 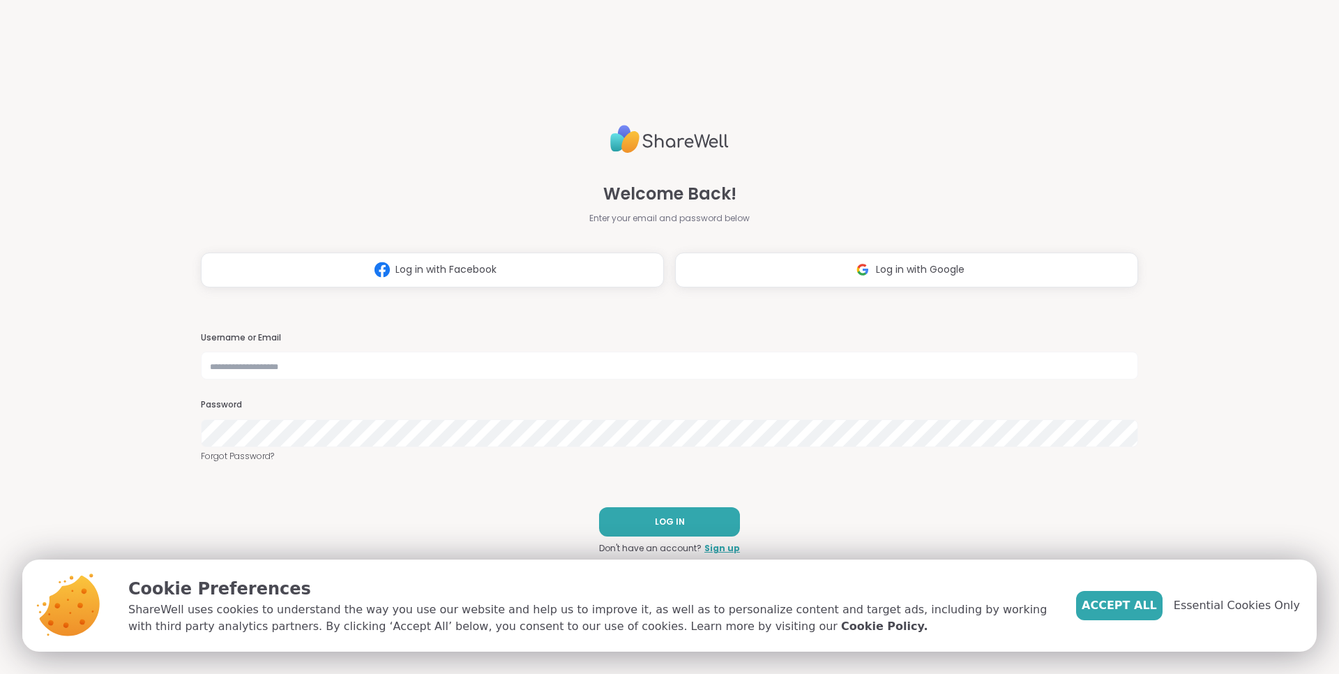 What do you see at coordinates (884, 626) in the screenshot?
I see `a: Cookie Policy.` at bounding box center [884, 626].